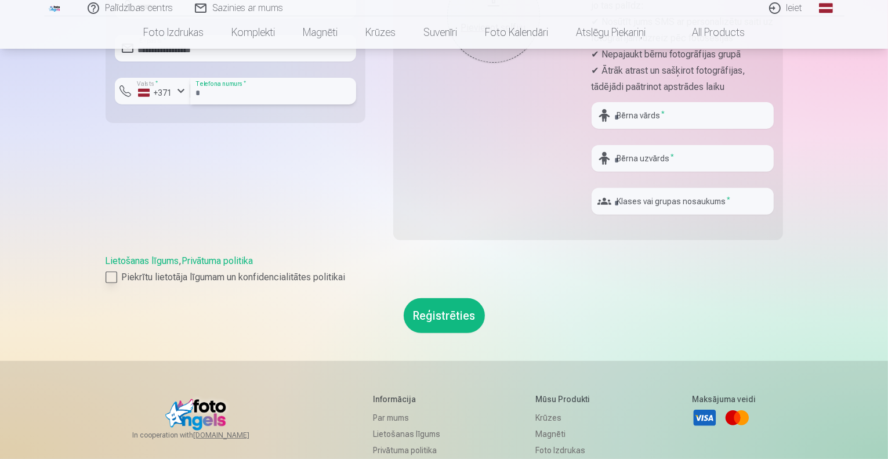  What do you see at coordinates (153, 91) in the screenshot?
I see `button: Valsts*+371` at bounding box center [153, 91].